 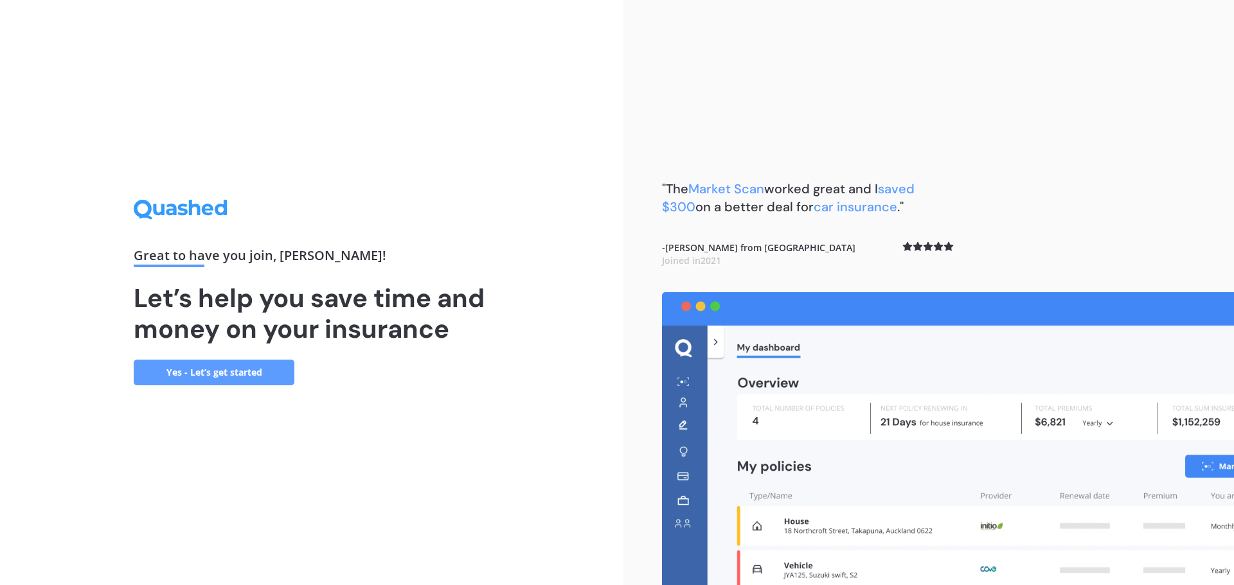 What do you see at coordinates (691, 260) in the screenshot?
I see `span: Joined in 2021` at bounding box center [691, 260].